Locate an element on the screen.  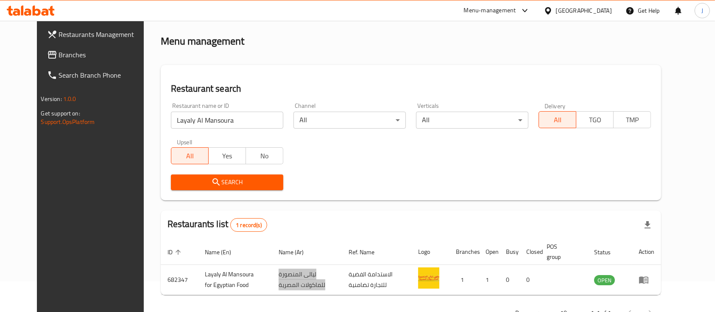
span: Name (En) is located at coordinates (224, 252).